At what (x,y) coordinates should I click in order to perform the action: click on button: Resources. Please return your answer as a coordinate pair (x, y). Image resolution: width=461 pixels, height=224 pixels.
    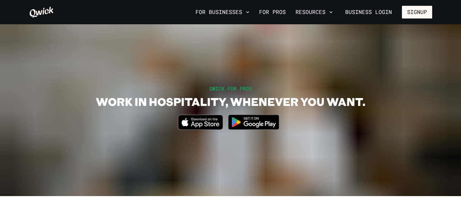
    Looking at the image, I should click on (314, 12).